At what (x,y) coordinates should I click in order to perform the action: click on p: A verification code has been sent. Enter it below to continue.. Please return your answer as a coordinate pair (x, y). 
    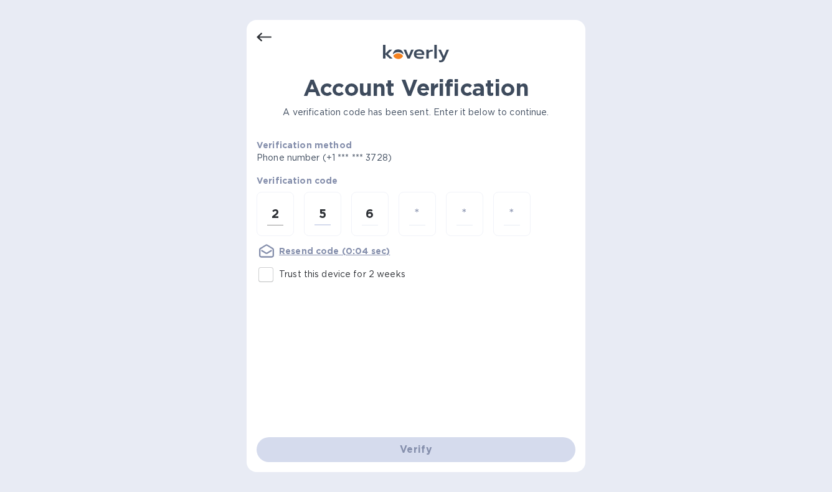
    Looking at the image, I should click on (416, 112).